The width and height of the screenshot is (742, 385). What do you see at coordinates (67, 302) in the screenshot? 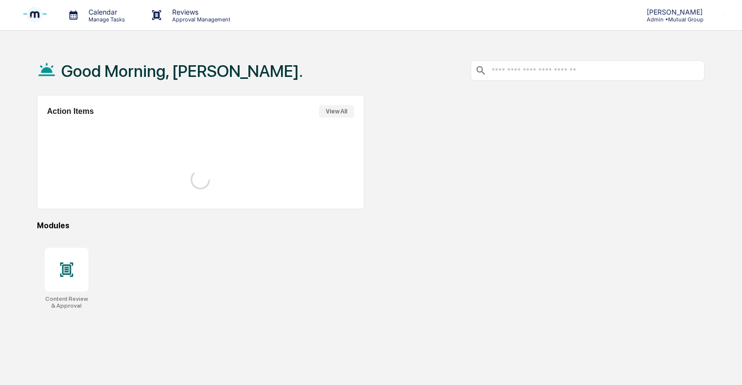
I see `div: Content Review & Approval` at bounding box center [67, 302].